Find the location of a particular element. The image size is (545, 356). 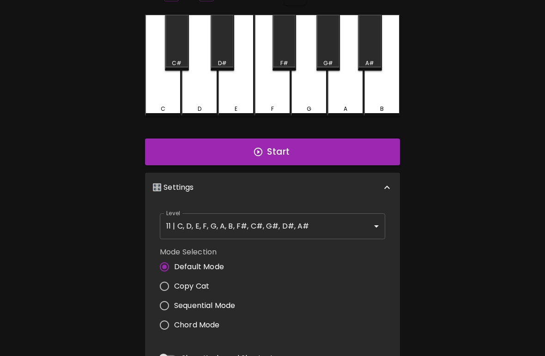

div: C# is located at coordinates (176, 63).